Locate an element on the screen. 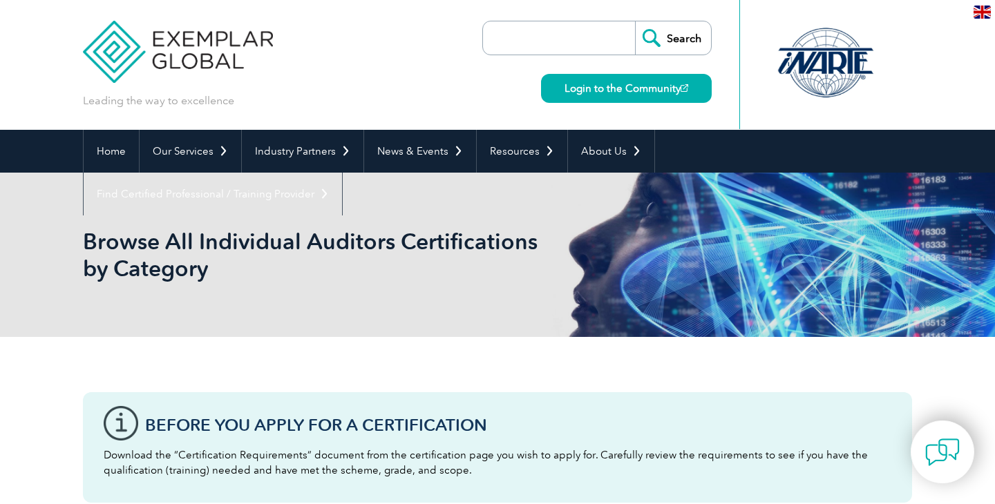  a: Resources is located at coordinates (521, 151).